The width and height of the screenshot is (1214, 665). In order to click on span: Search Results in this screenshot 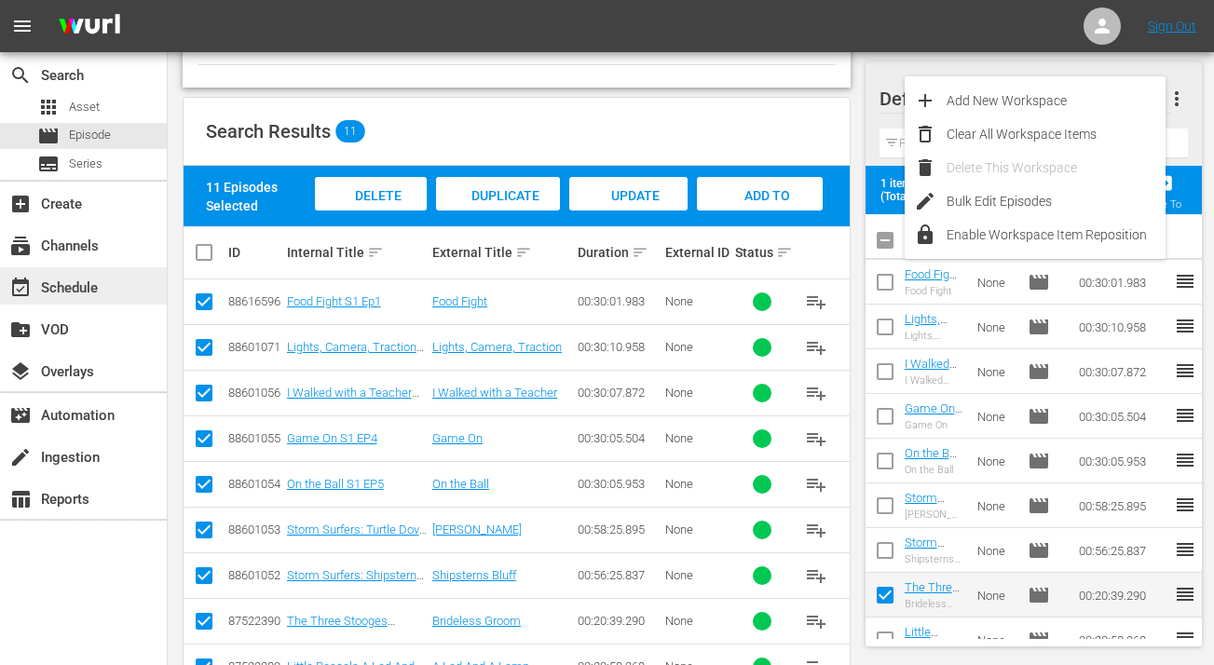, I will do `click(268, 131)`.